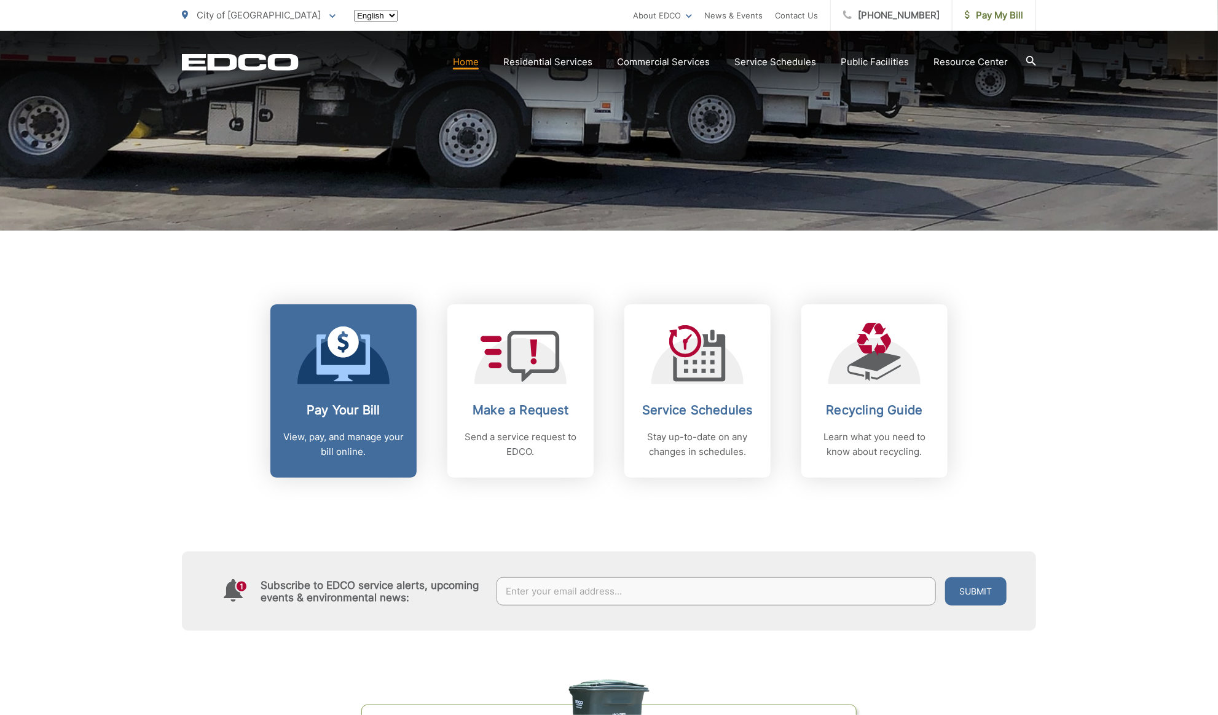  Describe the element at coordinates (520, 444) in the screenshot. I see `p: Send a service request to EDCO.` at that location.